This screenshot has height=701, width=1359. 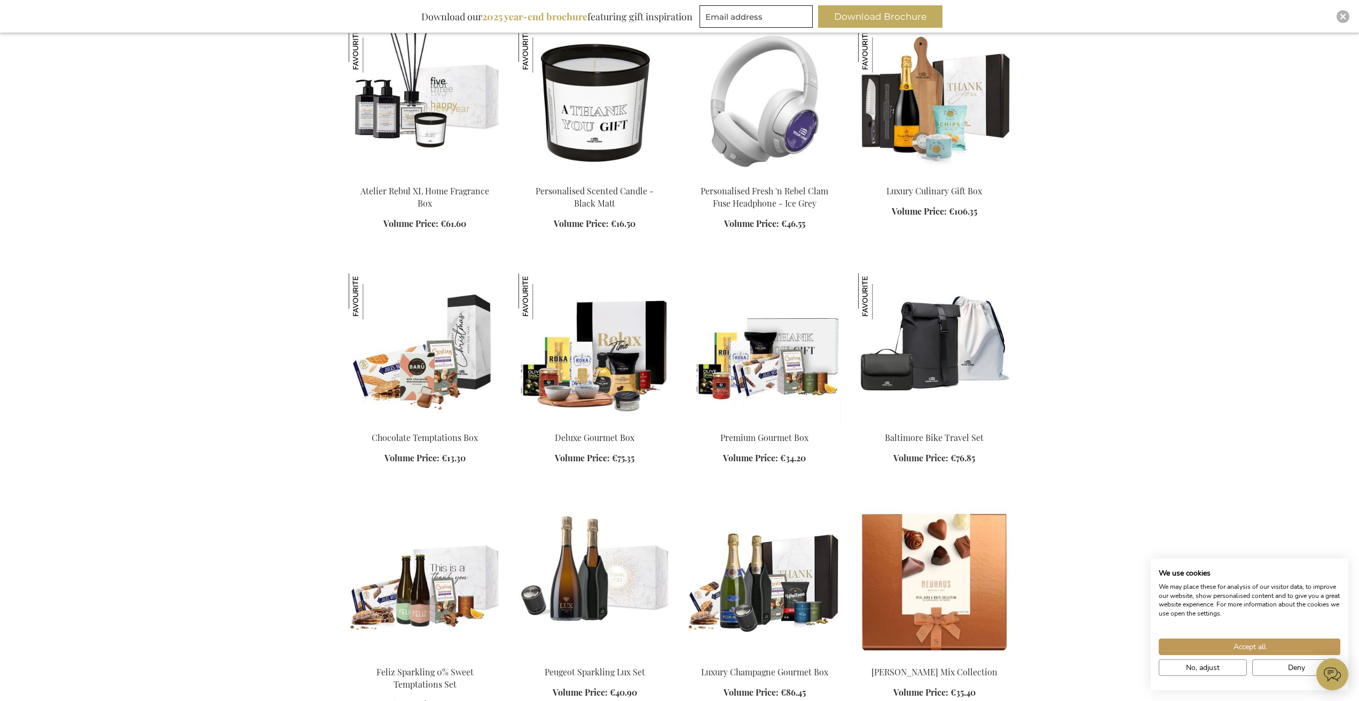 What do you see at coordinates (934, 458) in the screenshot?
I see `a: Volume Price: €76.85` at bounding box center [934, 458].